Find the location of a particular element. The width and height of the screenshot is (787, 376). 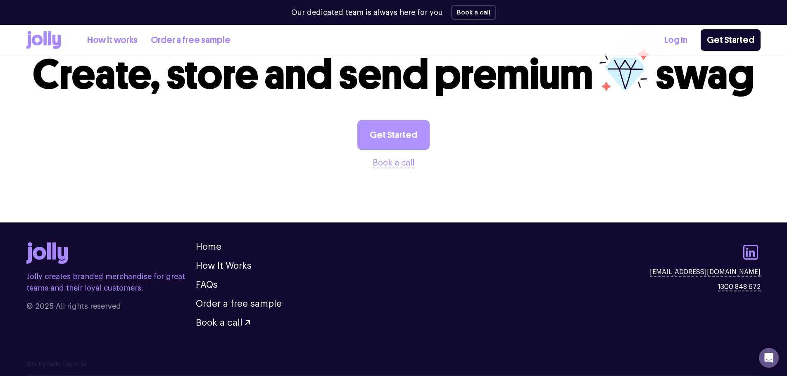

a: Log In is located at coordinates (676, 40).